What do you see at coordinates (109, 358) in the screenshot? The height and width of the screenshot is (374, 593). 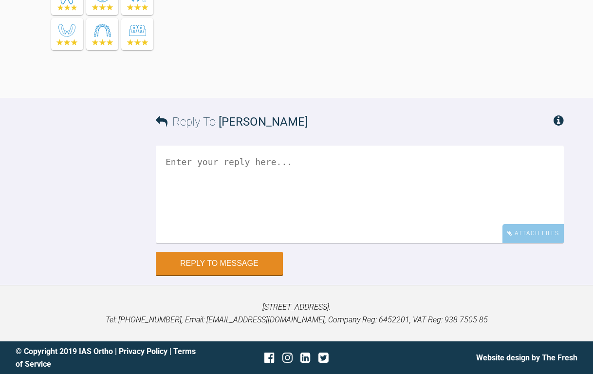 I see `div: © Copyright 2019 IAS Ortho | |` at bounding box center [109, 358].